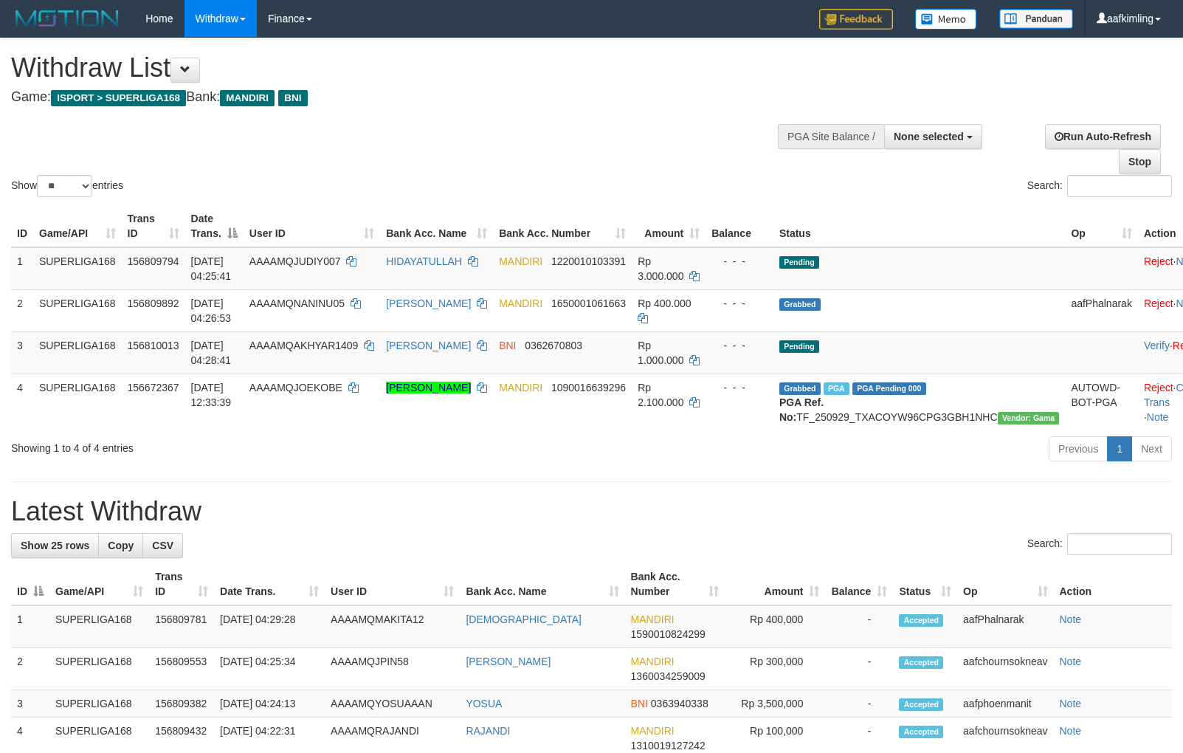 This screenshot has height=753, width=1183. Describe the element at coordinates (668, 745) in the screenshot. I see `span: Copy 1310019127242 to clipboard` at that location.